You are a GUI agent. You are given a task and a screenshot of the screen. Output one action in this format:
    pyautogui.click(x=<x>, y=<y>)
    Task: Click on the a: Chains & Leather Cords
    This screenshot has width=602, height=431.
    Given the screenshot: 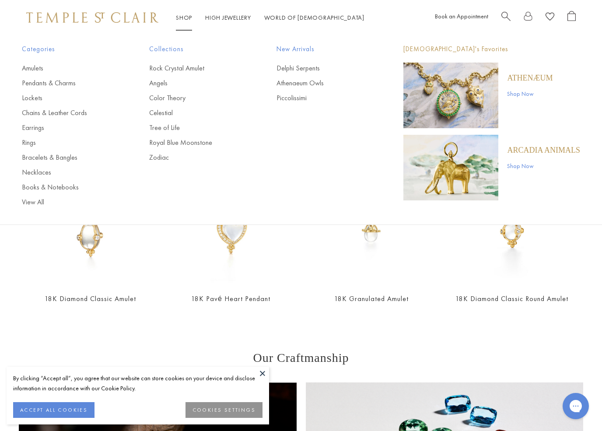 What is the action you would take?
    pyautogui.click(x=68, y=113)
    